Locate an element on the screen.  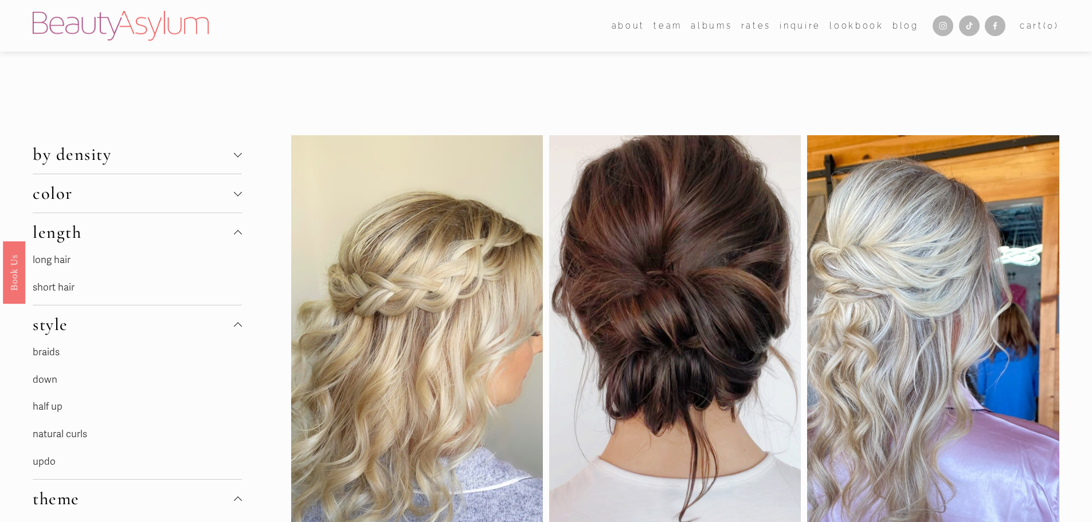
a: 0 items in cart is located at coordinates (1039, 26).